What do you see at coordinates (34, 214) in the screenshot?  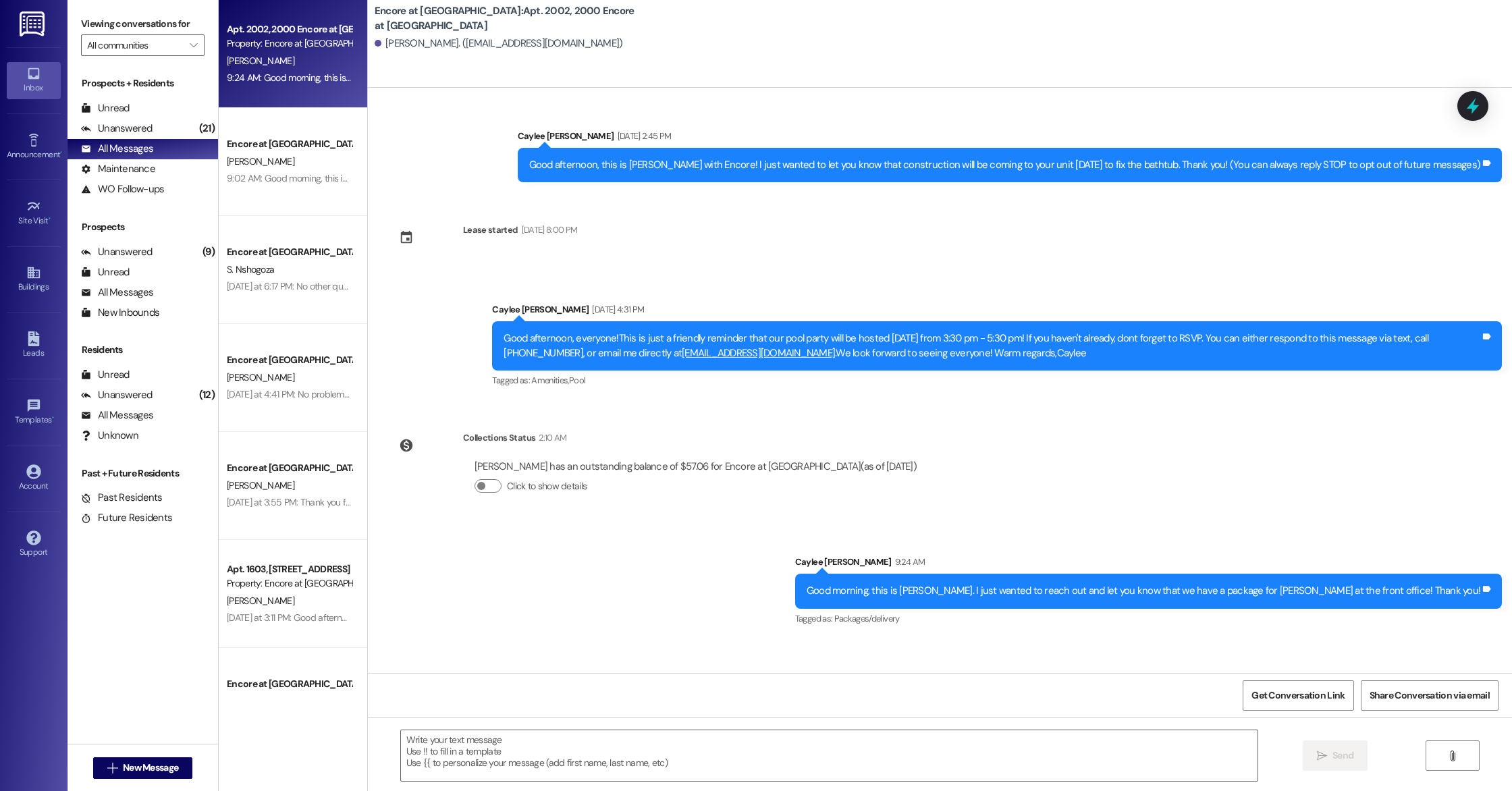 I see `a: Site Visit •` at bounding box center [34, 214].